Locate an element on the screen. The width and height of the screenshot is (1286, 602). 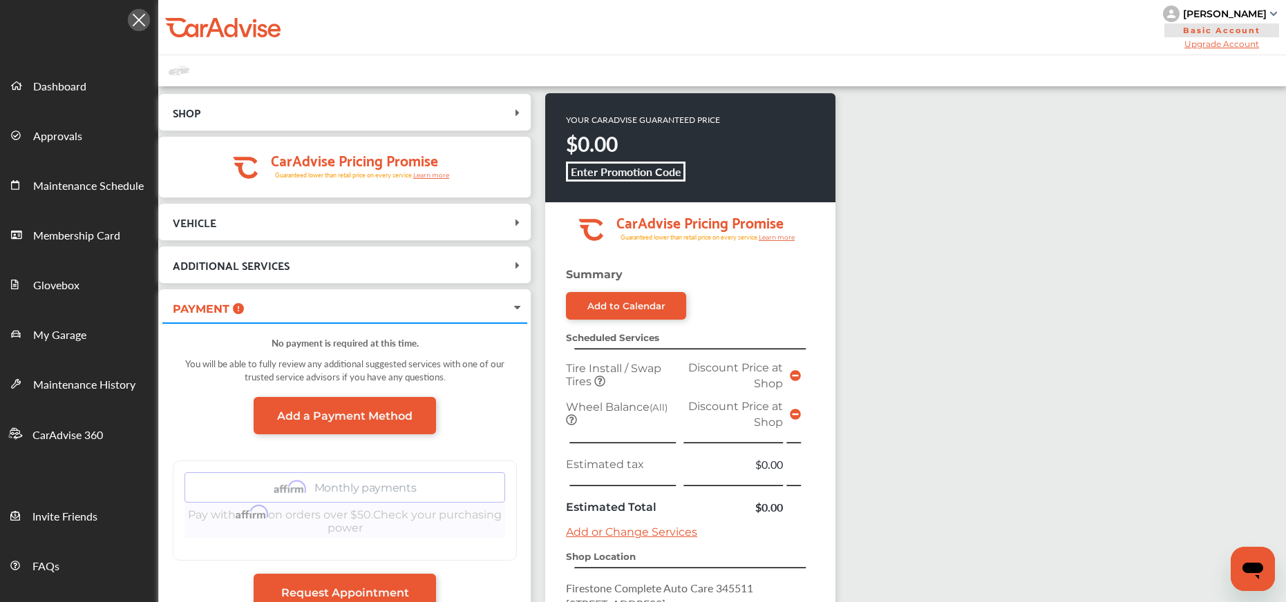
a: Maintenance History is located at coordinates (79, 383).